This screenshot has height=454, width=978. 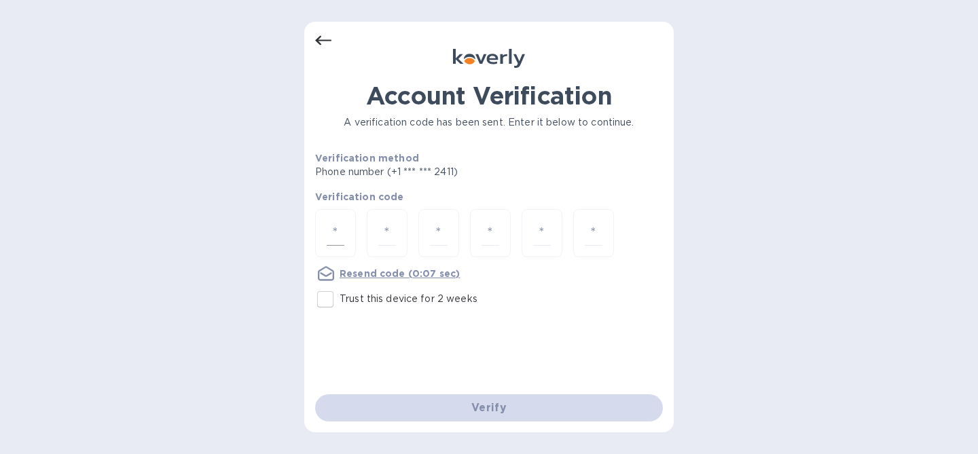 What do you see at coordinates (367, 158) in the screenshot?
I see `b: Verification method` at bounding box center [367, 158].